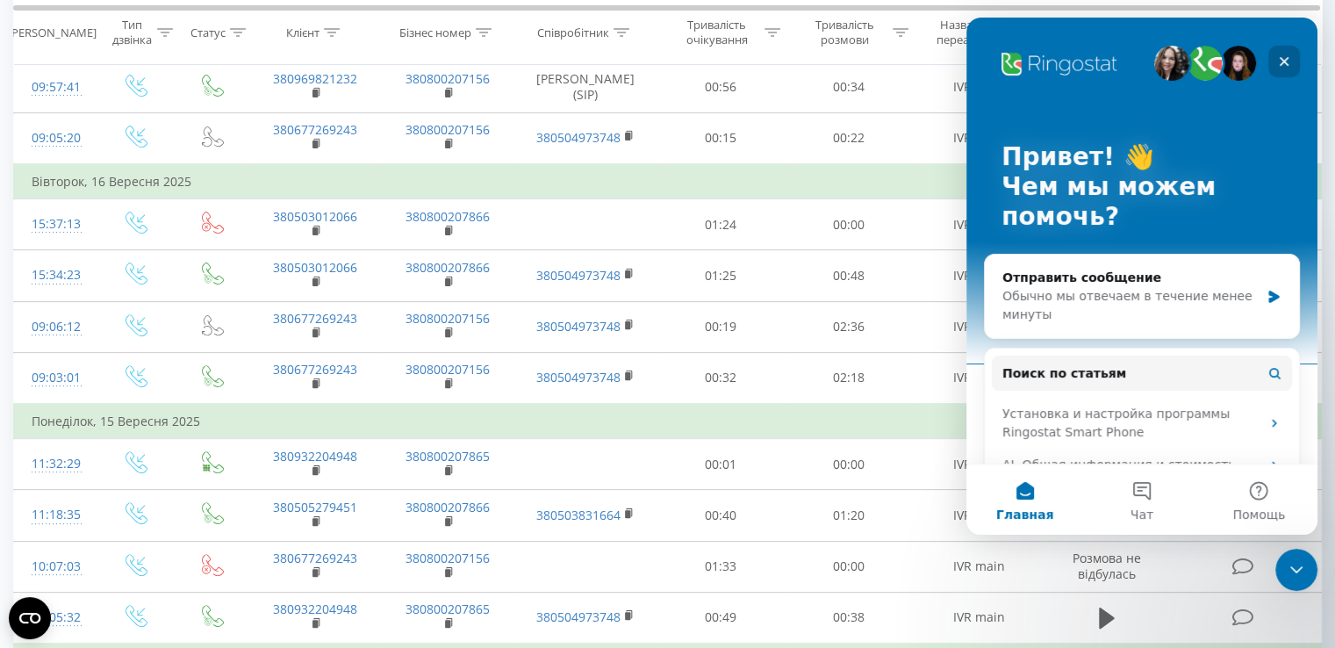 The image size is (1335, 648). I want to click on span: Розмова не відбулась, so click(1107, 565).